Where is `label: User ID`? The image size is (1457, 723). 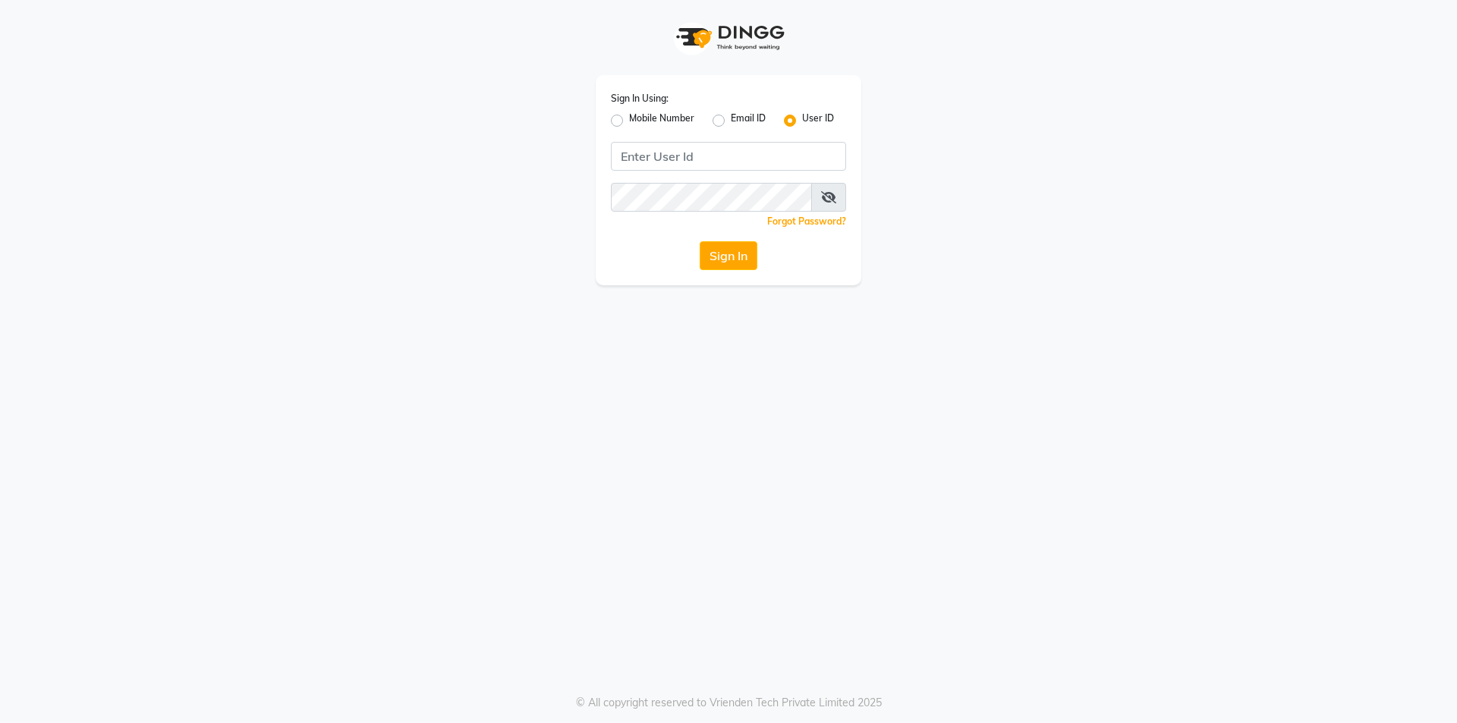
label: User ID is located at coordinates (818, 121).